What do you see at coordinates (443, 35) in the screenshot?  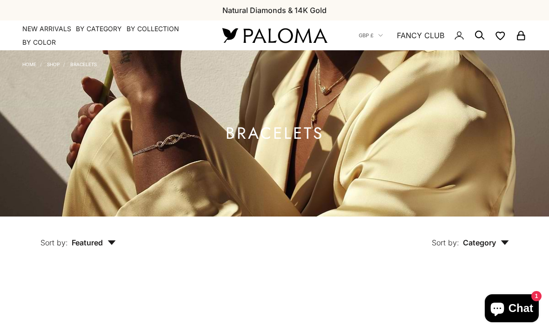 I see `nav: Secondary navigation` at bounding box center [443, 35].